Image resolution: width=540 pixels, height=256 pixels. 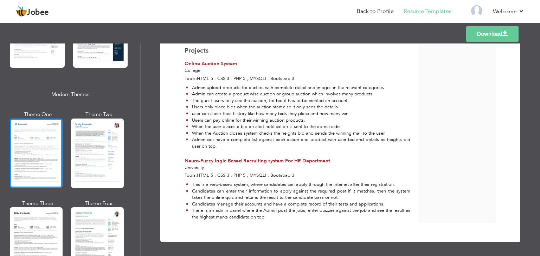 What do you see at coordinates (38, 115) in the screenshot?
I see `div: Theme One` at bounding box center [38, 115].